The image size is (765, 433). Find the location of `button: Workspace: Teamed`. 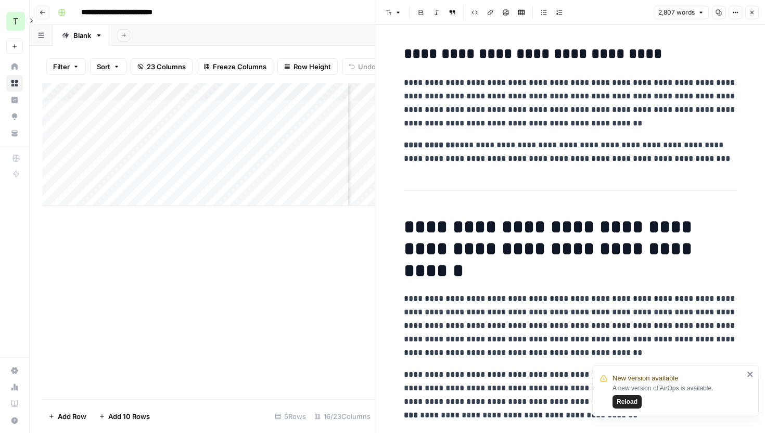

button: Workspace: Teamed is located at coordinates (15, 21).